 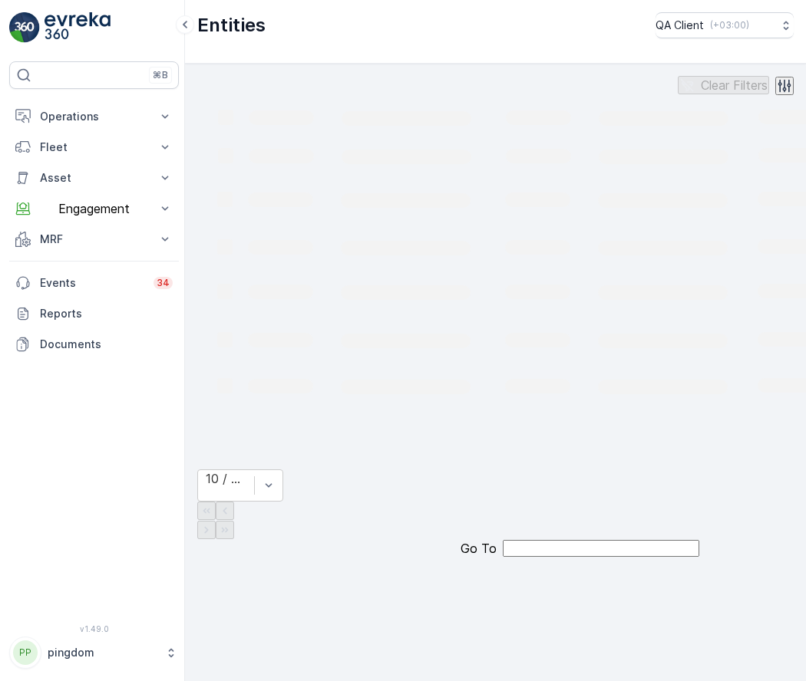 What do you see at coordinates (724, 25) in the screenshot?
I see `button: QA Client(+03:00)` at bounding box center [724, 25].